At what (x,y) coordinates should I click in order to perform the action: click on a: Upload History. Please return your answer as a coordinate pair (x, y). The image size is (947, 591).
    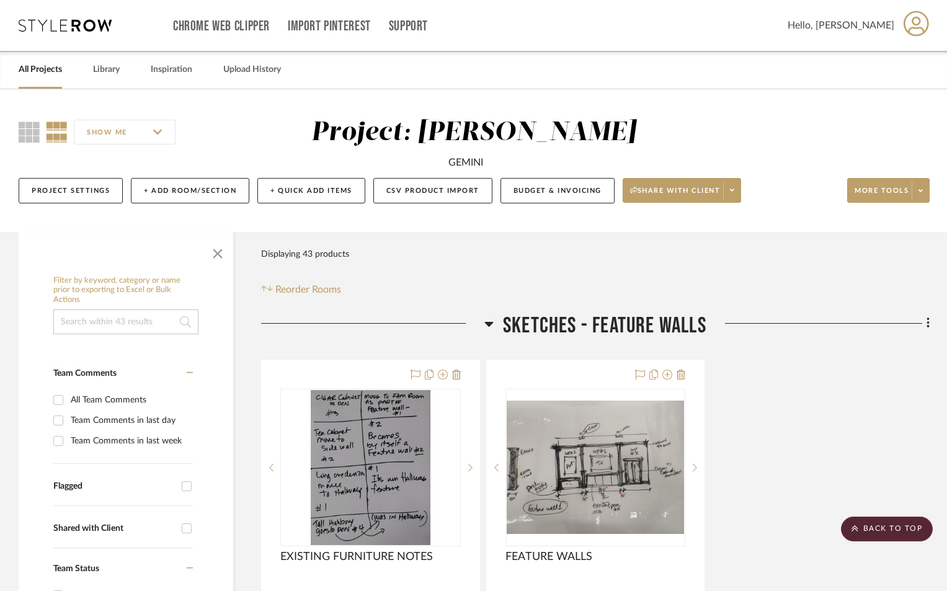
    Looking at the image, I should click on (252, 69).